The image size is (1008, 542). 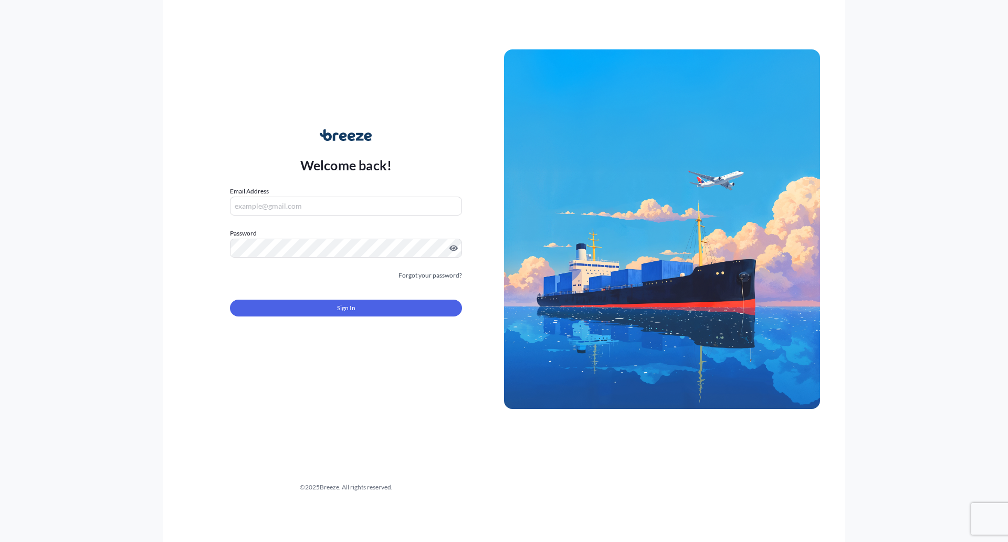 I want to click on input: example@gmail.com, so click(x=346, y=206).